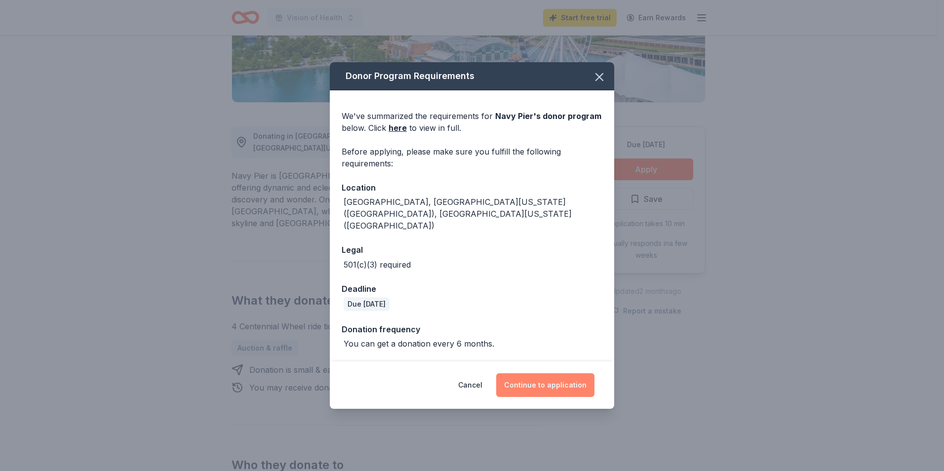 The image size is (944, 471). Describe the element at coordinates (398, 128) in the screenshot. I see `a: here` at that location.